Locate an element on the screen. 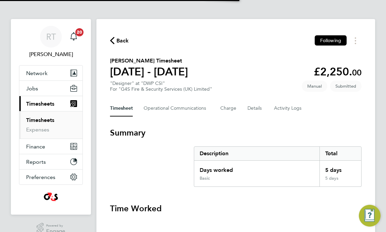  span: This timesheet is Submitted. is located at coordinates (346, 86).